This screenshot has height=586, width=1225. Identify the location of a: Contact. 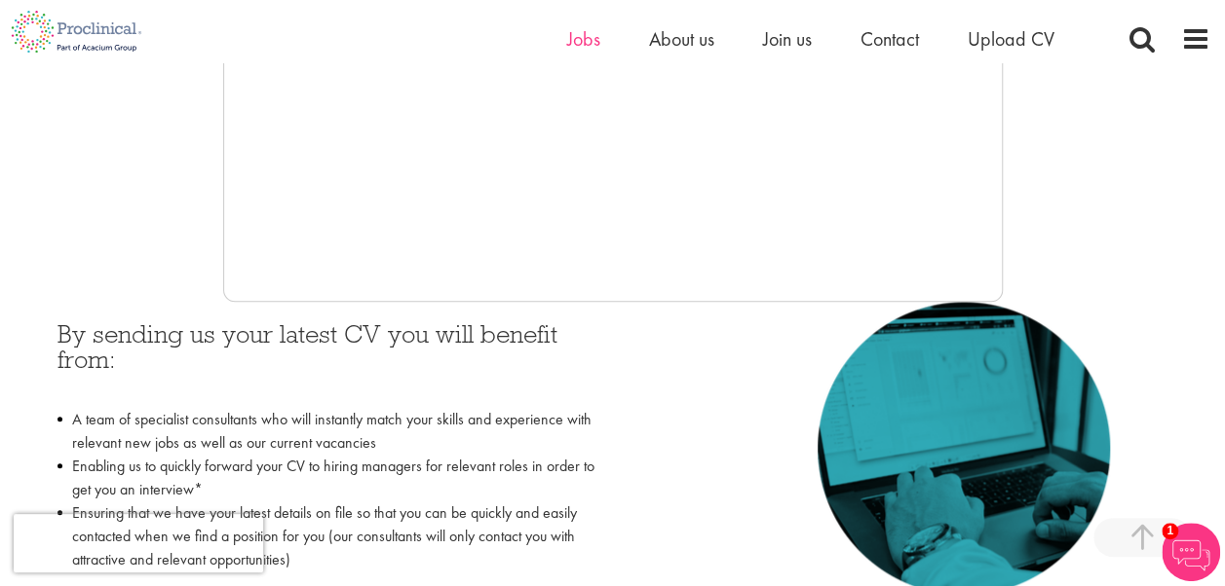
(889, 39).